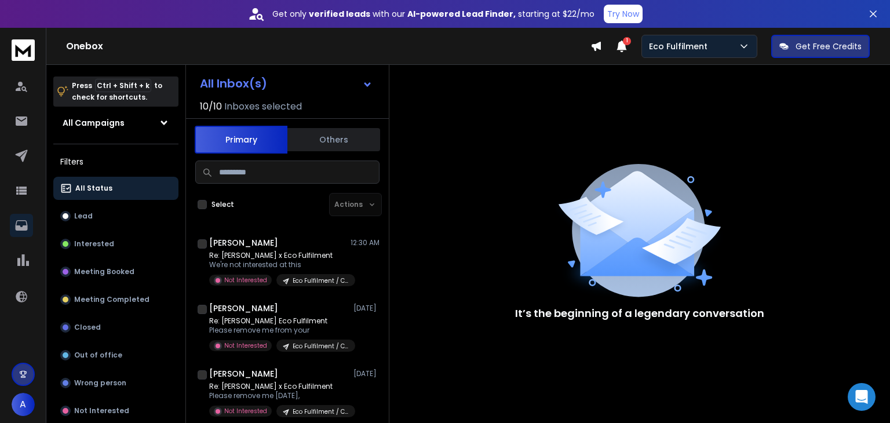 This screenshot has height=423, width=890. Describe the element at coordinates (116, 123) in the screenshot. I see `button: All Campaigns` at that location.